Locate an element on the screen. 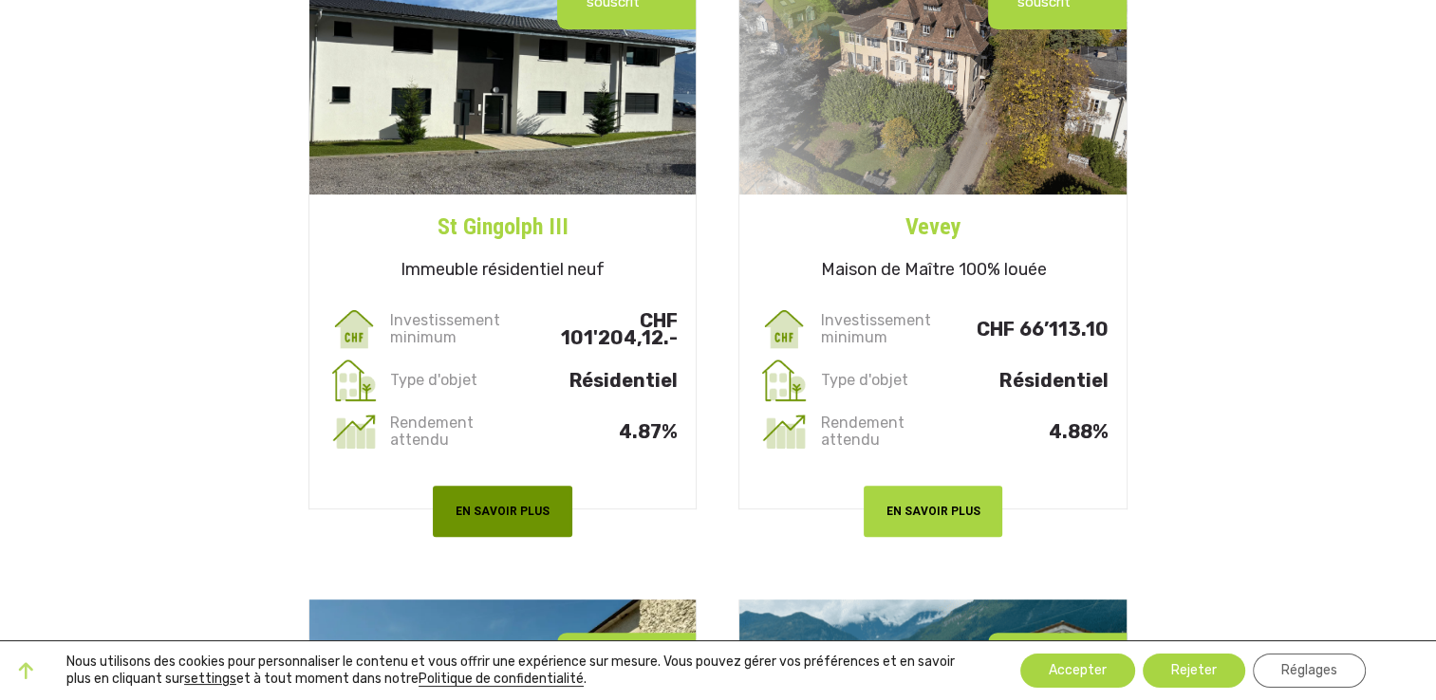 This screenshot has width=1436, height=700. button: Accepter is located at coordinates (1077, 671).